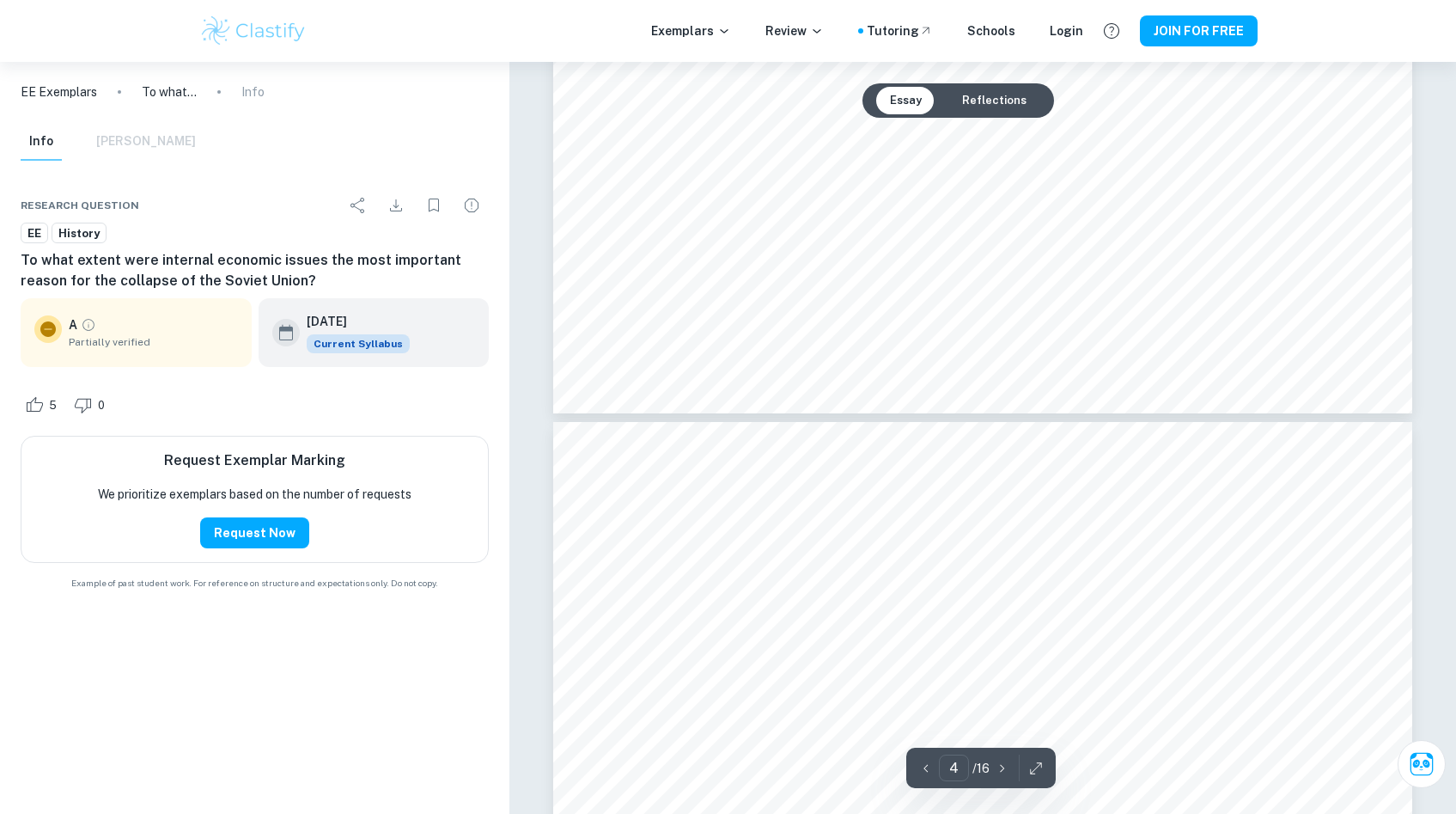 The width and height of the screenshot is (1456, 814). Describe the element at coordinates (34, 234) in the screenshot. I see `span: EE` at that location.